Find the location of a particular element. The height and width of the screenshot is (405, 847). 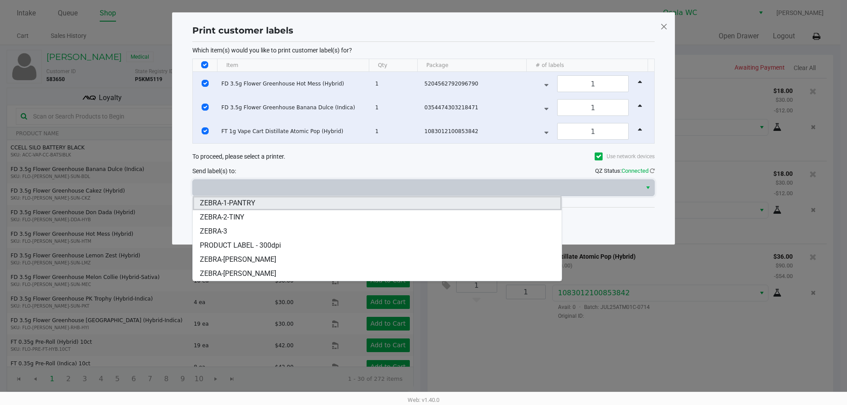

input: Select All Rows is located at coordinates (205, 65).